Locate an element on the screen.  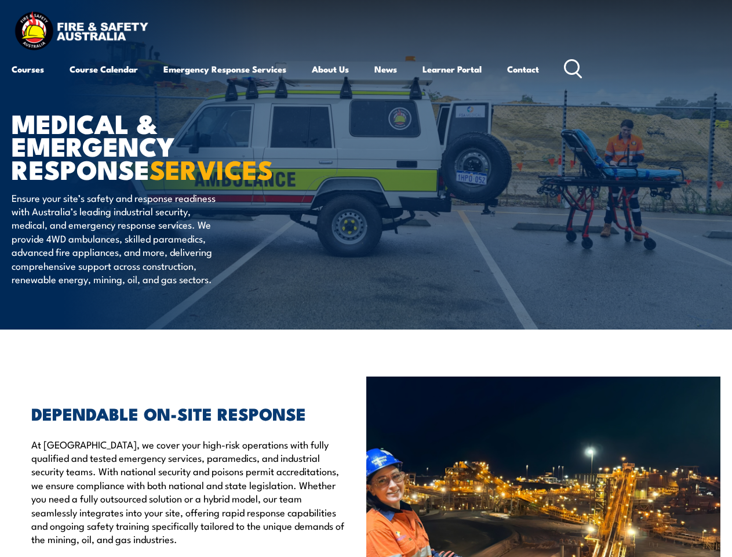
h2: DEPENDABLE ON-SITE RESPONSE is located at coordinates (190, 413).